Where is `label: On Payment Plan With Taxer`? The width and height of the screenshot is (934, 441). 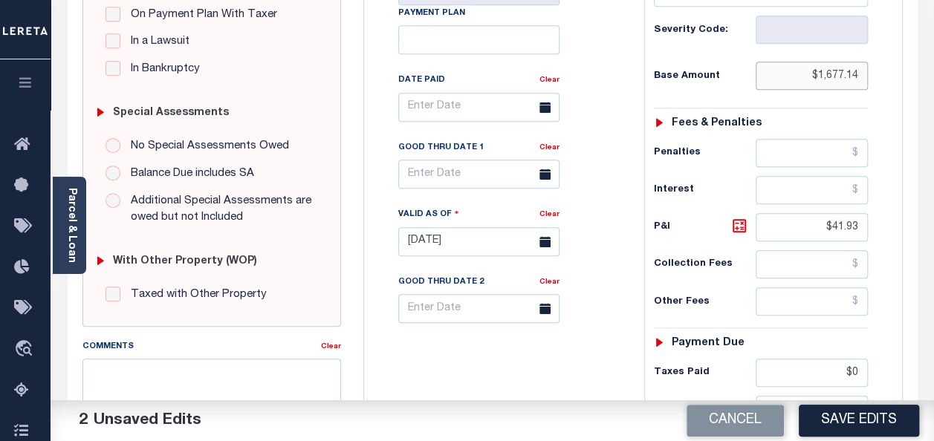
label: On Payment Plan With Taxer is located at coordinates (200, 15).